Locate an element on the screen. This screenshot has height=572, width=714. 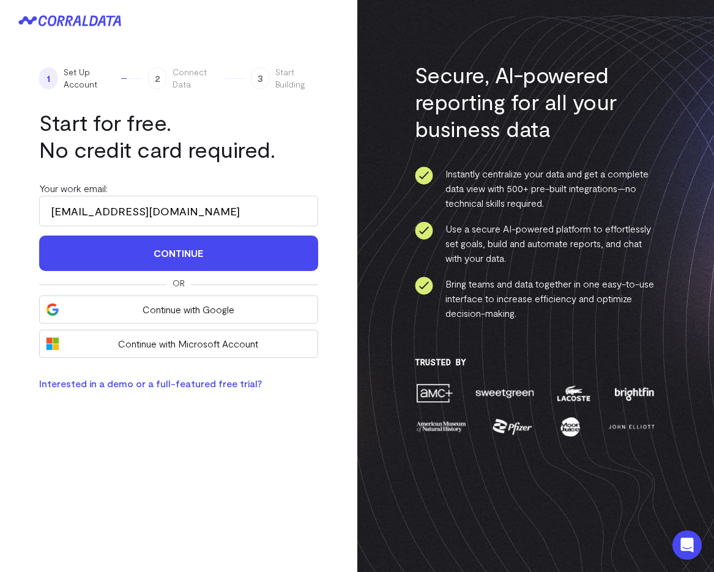
li: Instantly centralize your data and get a complete data view with 500+ pre-built integrations—no t... is located at coordinates (535, 188).